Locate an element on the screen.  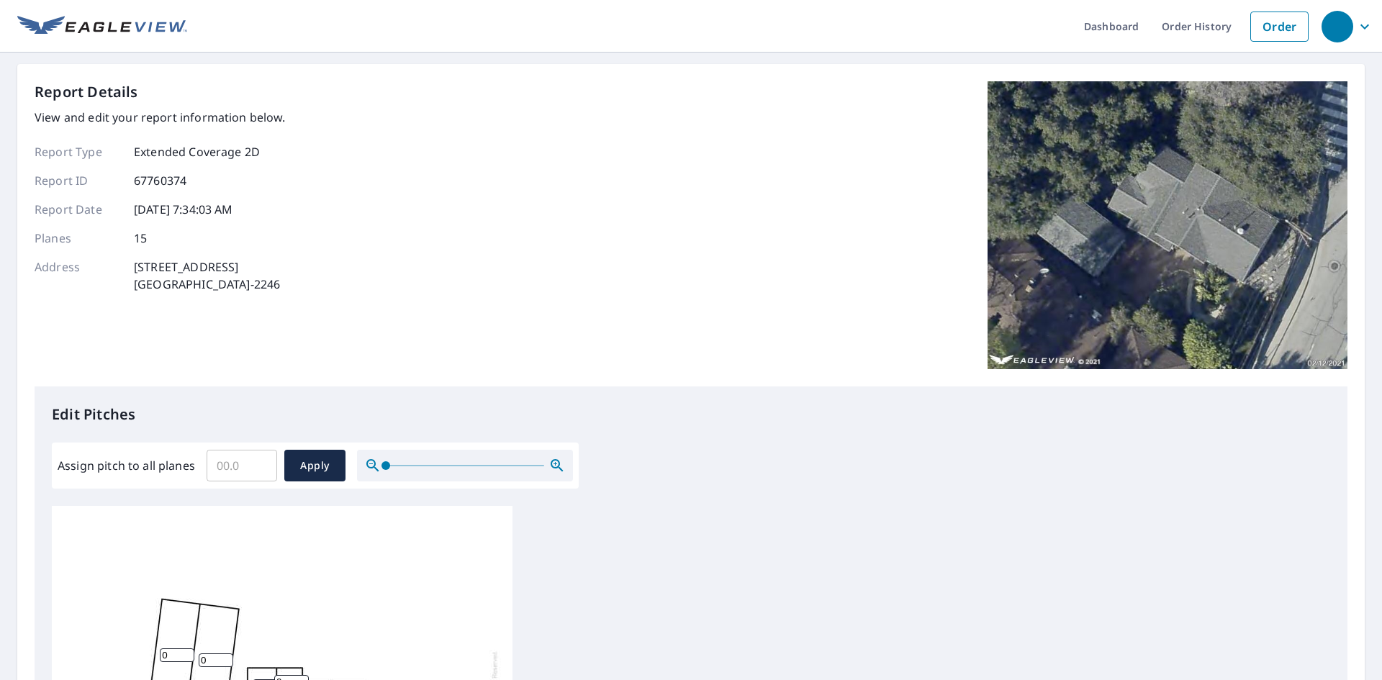
button: Apply is located at coordinates (315, 466).